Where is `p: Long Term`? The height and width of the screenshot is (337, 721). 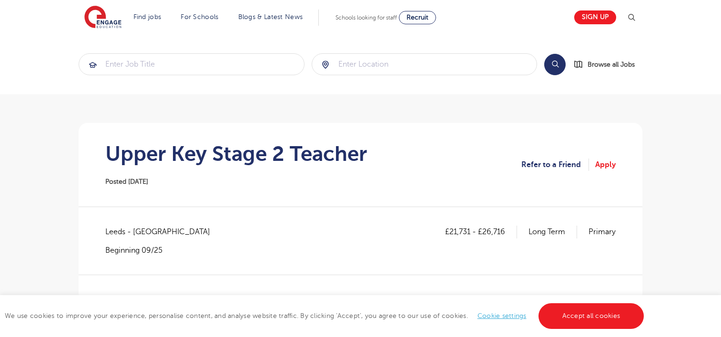 p: Long Term is located at coordinates (553, 232).